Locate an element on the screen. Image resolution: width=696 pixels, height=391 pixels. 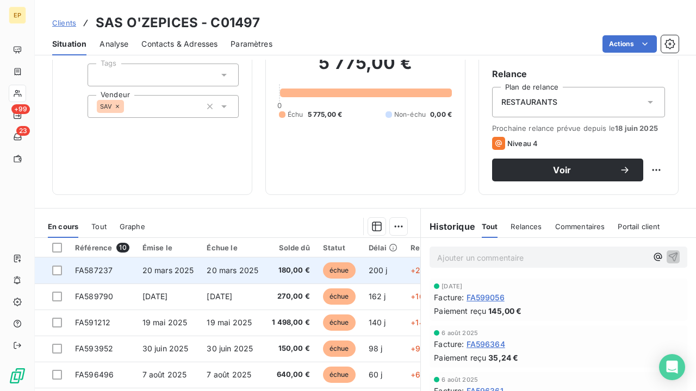
span: En cours is located at coordinates (63, 227).